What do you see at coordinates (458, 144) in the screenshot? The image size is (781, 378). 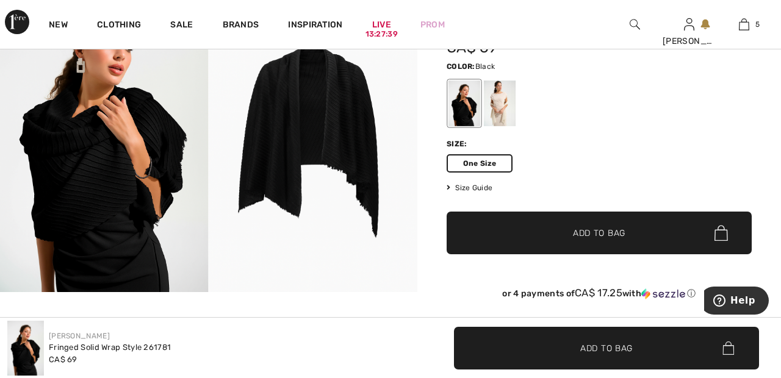 I see `div: Size:` at bounding box center [458, 144].